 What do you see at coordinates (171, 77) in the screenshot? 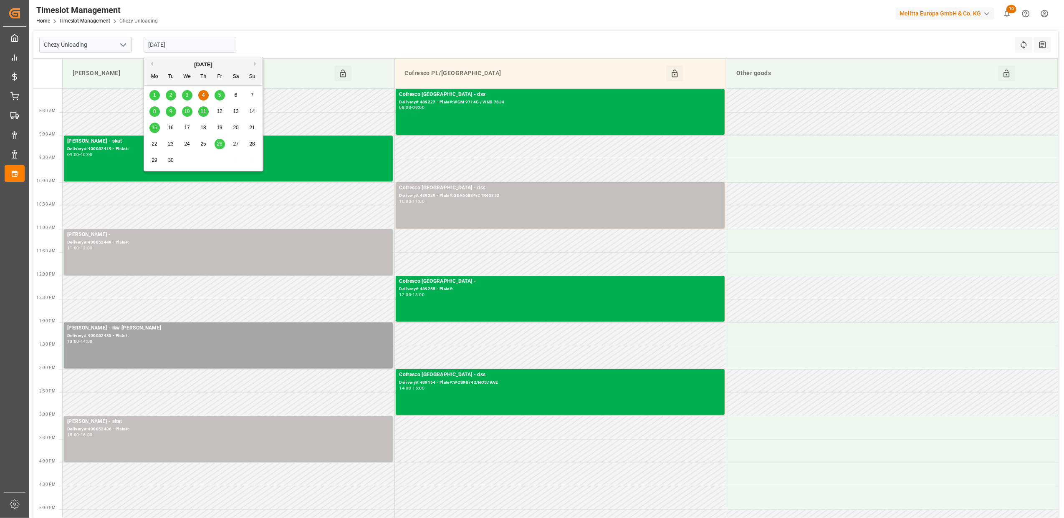
I see `div: Tu` at bounding box center [171, 77].